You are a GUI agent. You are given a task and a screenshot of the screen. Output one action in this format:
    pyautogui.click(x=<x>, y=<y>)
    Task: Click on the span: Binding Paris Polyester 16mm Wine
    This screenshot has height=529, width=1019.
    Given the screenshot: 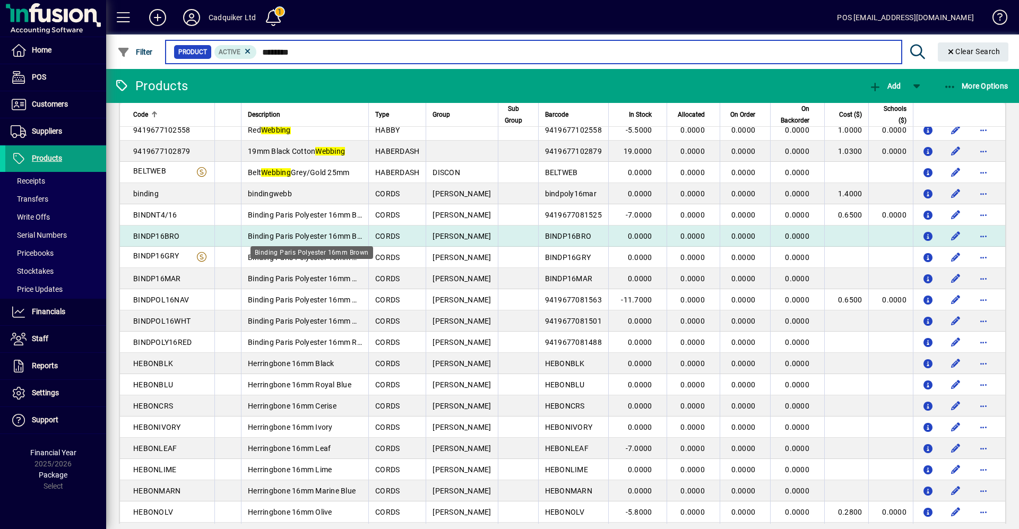 What is the action you would take?
    pyautogui.click(x=308, y=279)
    